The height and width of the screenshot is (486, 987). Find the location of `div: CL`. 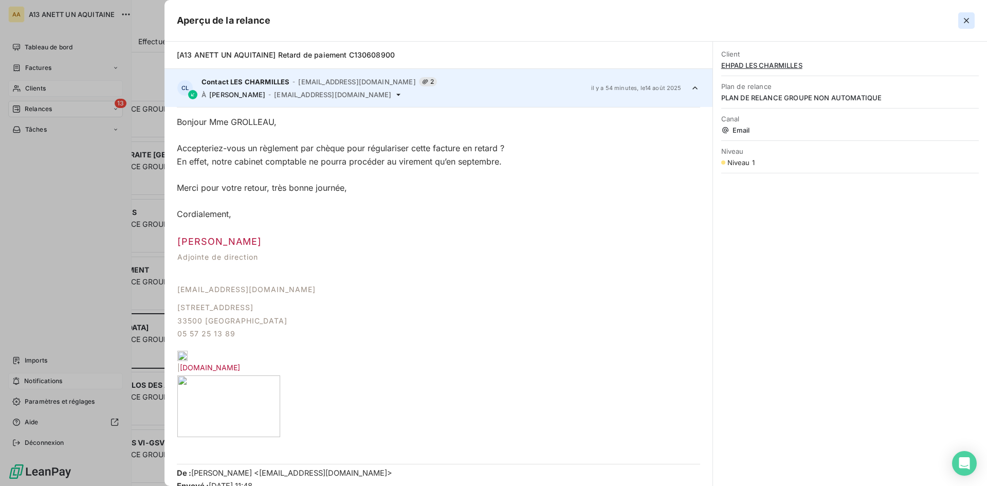

div: CL is located at coordinates (185, 88).